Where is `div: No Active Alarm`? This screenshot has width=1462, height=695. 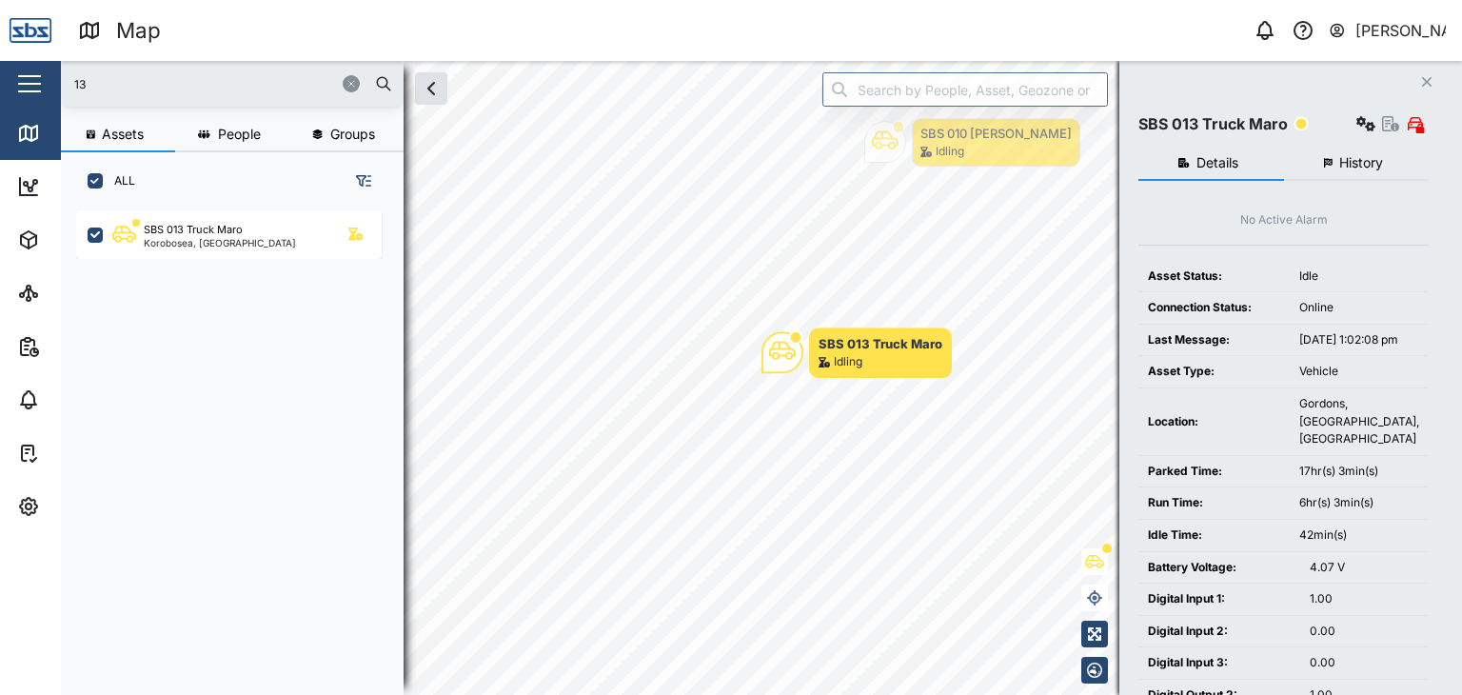
div: No Active Alarm is located at coordinates (1284, 220).